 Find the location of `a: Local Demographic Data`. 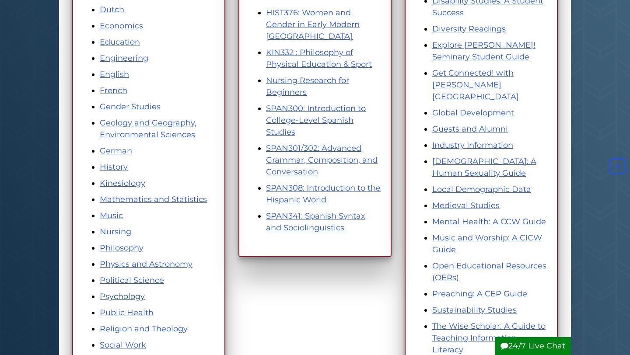

a: Local Demographic Data is located at coordinates (482, 189).